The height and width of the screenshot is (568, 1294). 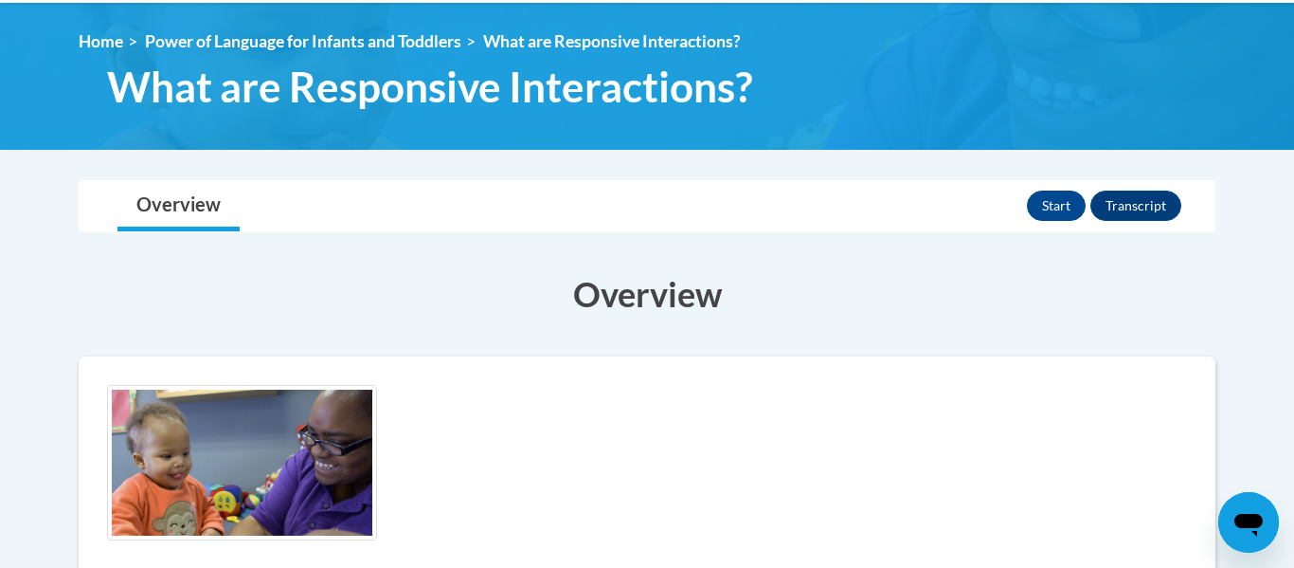 What do you see at coordinates (1136, 206) in the screenshot?
I see `button: Transcript` at bounding box center [1136, 206].